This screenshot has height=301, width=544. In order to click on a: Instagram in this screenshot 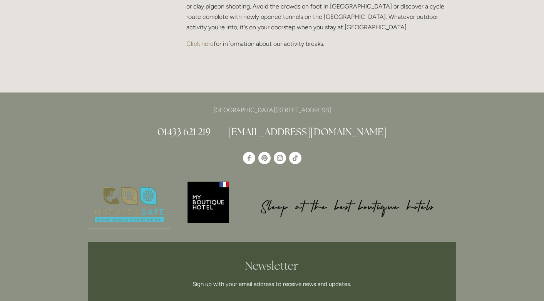, I will do `click(280, 158)`.